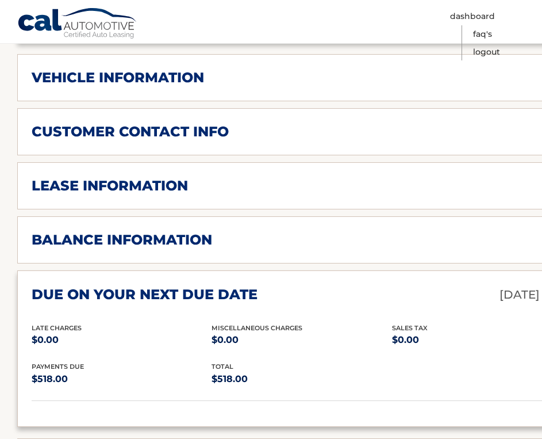  Describe the element at coordinates (410, 328) in the screenshot. I see `span: Sales Tax` at that location.